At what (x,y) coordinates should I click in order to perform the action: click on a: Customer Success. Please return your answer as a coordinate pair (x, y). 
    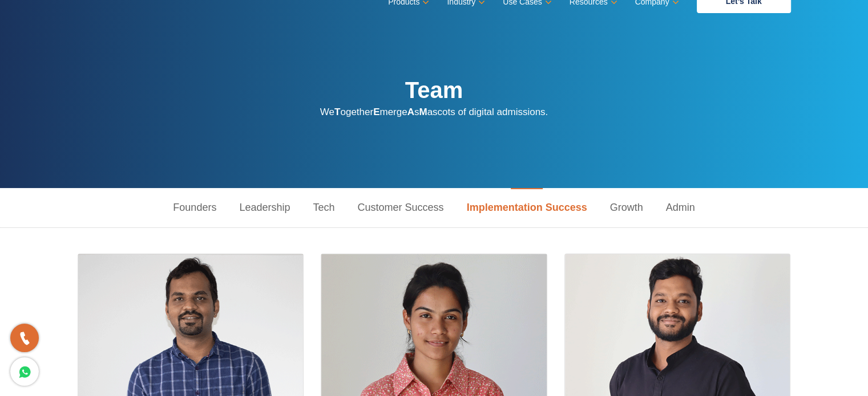
    Looking at the image, I should click on (400, 208).